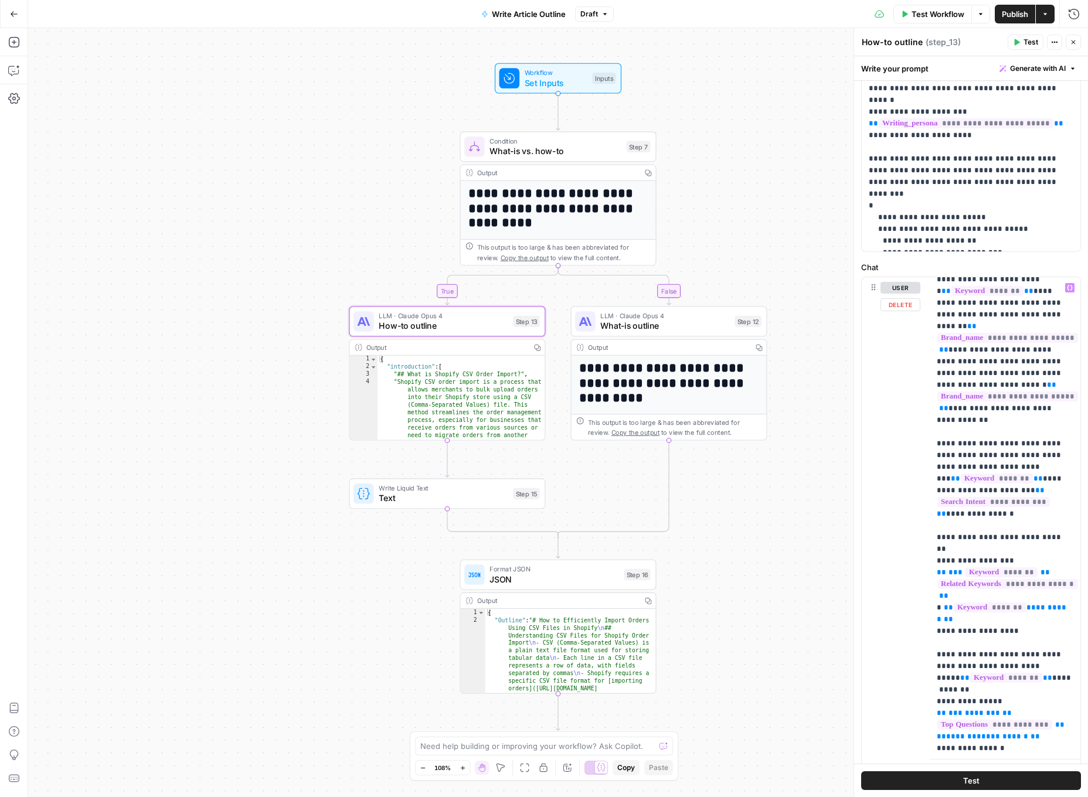  I want to click on g: Edge from step_7-conditional-end to step_16, so click(558, 547).